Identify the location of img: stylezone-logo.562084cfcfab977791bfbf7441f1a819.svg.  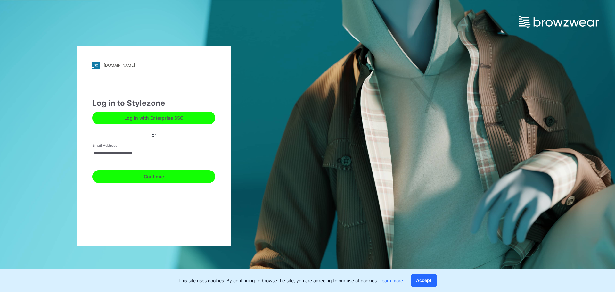
(96, 65).